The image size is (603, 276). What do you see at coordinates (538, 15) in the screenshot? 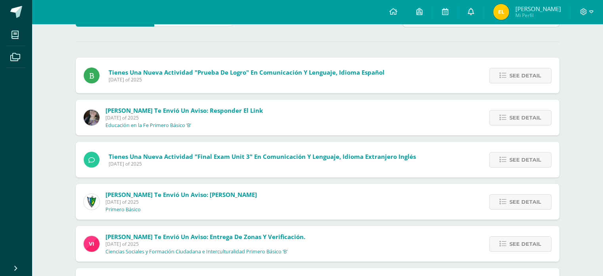
I see `span: Mi Perfil` at bounding box center [538, 15].